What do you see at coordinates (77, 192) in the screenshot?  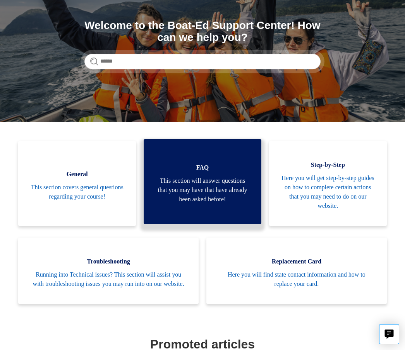 I see `span: This section covers general questions regarding your course!` at bounding box center [77, 192].